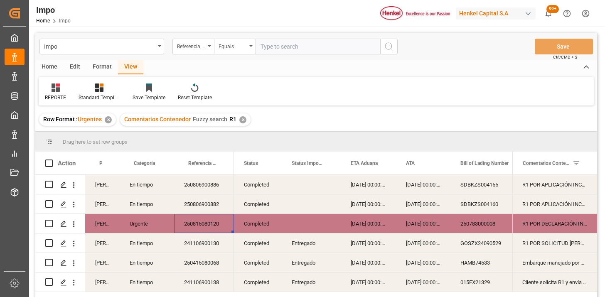 The image size is (605, 297). Describe the element at coordinates (554, 223) in the screenshot. I see `div: R1 POR DECLARACIÓN INCORRECTA DE REGALIAS` at that location.